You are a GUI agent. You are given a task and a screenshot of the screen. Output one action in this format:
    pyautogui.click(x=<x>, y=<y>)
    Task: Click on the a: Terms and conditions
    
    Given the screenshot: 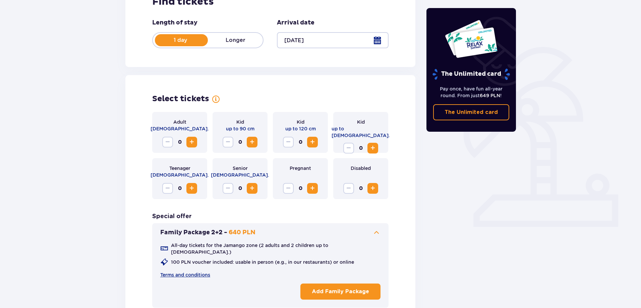 What is the action you would take?
    pyautogui.click(x=185, y=275)
    